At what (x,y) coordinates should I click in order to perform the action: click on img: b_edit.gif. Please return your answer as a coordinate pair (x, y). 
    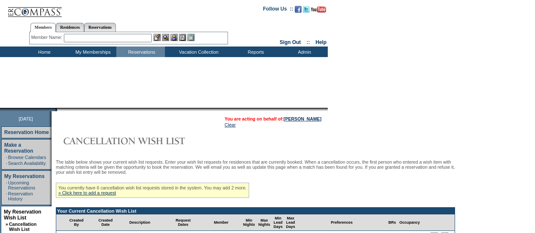
    Looking at the image, I should click on (157, 37).